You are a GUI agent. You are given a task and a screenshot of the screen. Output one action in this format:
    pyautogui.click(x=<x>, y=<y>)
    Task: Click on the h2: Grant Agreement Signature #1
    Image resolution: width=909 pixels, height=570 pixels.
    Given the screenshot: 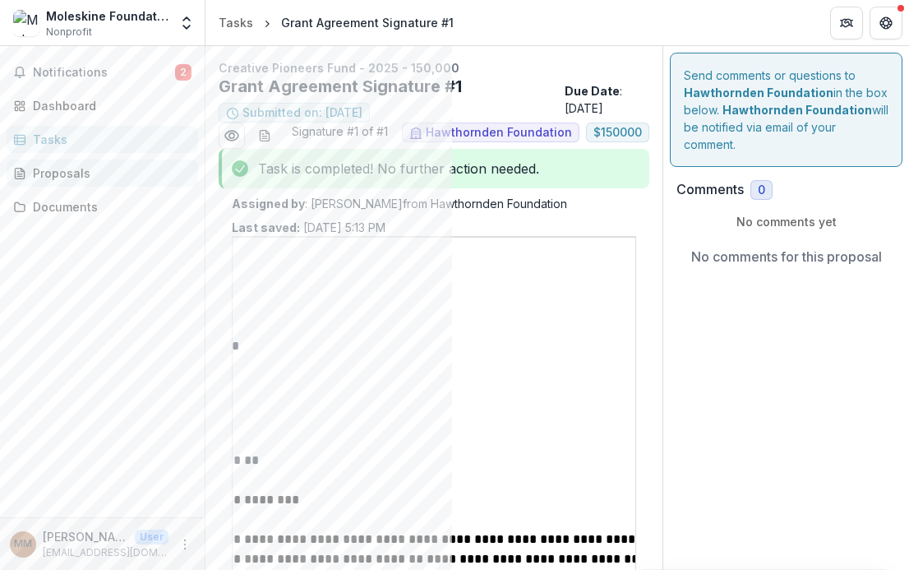 What is the action you would take?
    pyautogui.click(x=388, y=86)
    